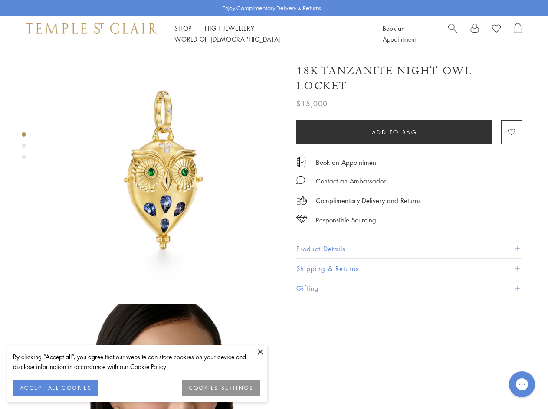 The width and height of the screenshot is (548, 409). I want to click on a: High JewelleryHigh Jewellery, so click(230, 28).